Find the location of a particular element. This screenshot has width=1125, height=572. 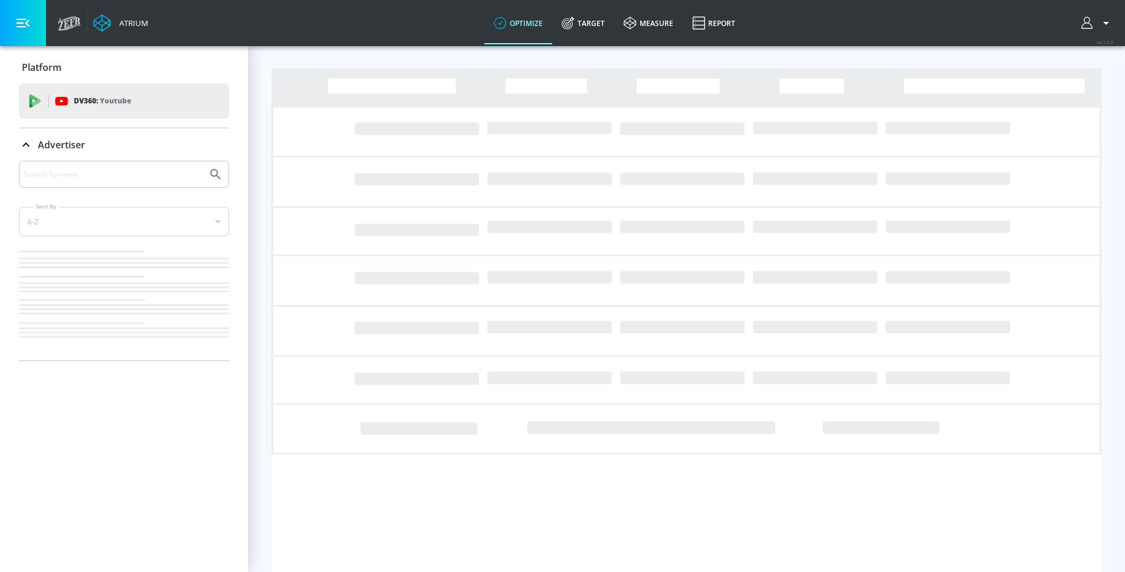

p: Youtube is located at coordinates (115, 100).